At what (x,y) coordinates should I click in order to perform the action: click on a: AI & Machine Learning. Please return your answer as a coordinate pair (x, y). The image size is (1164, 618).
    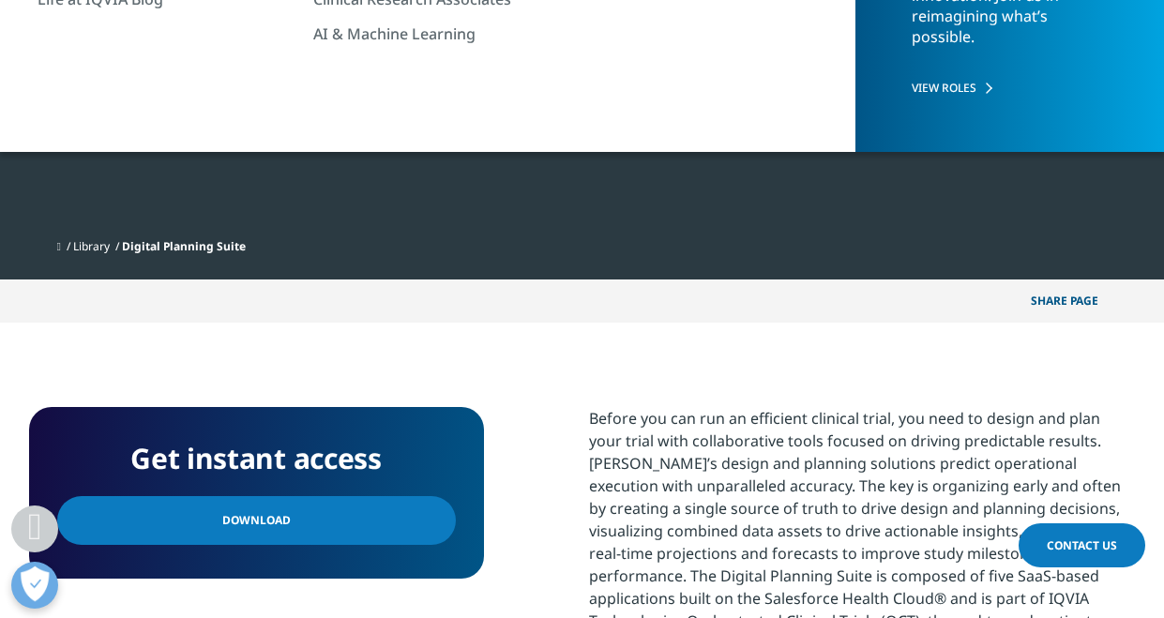
    Looking at the image, I should click on (442, 34).